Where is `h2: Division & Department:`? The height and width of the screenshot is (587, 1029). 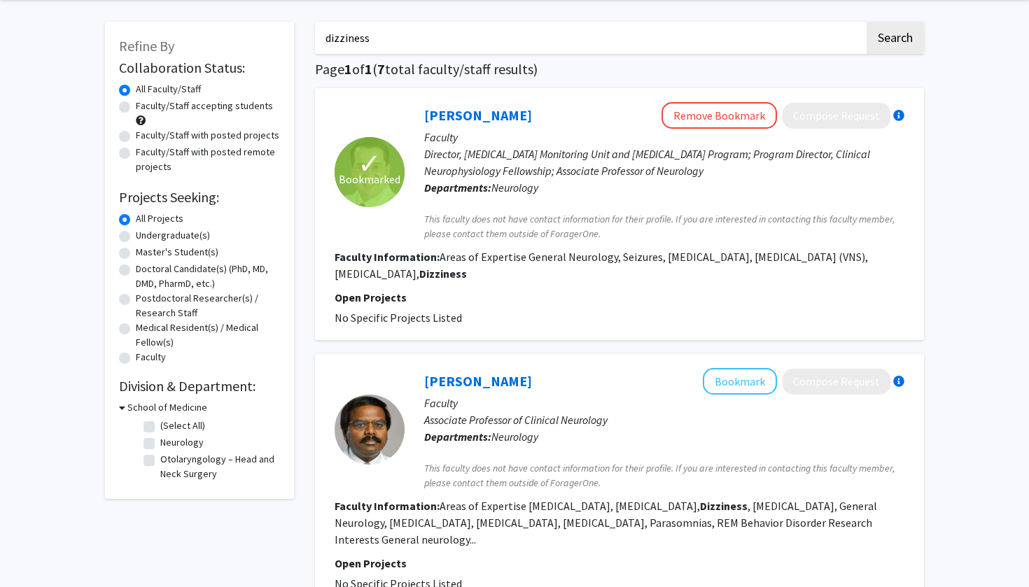 h2: Division & Department: is located at coordinates (199, 386).